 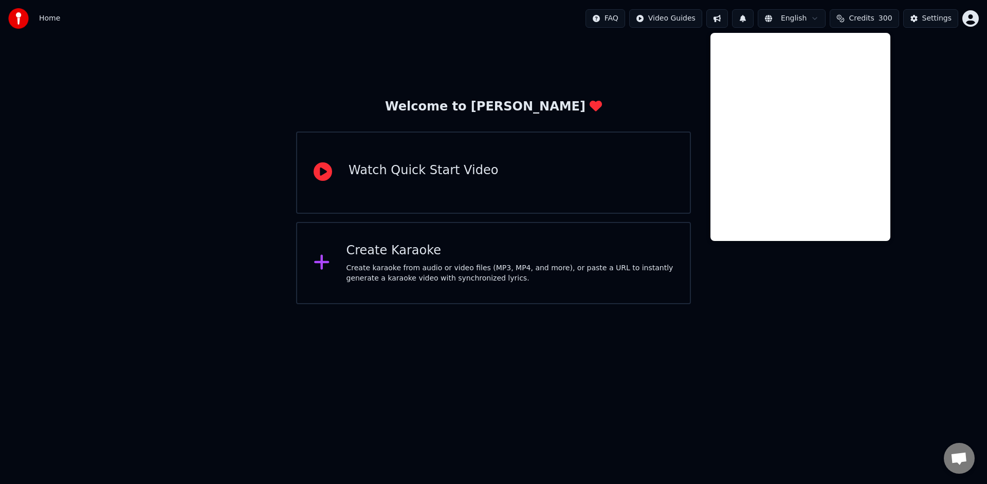 What do you see at coordinates (49, 19) in the screenshot?
I see `nav: breadcrumb` at bounding box center [49, 19].